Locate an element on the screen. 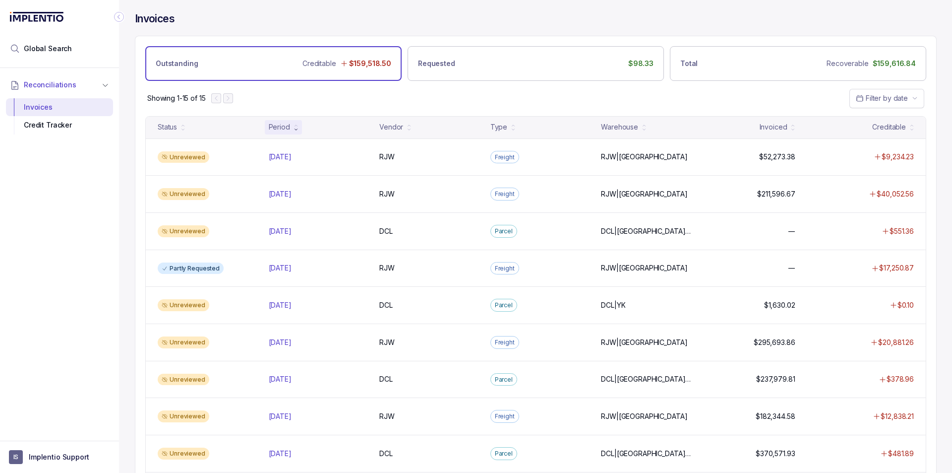 Image resolution: width=952 pixels, height=473 pixels. div: Invoiced is located at coordinates (774, 127).